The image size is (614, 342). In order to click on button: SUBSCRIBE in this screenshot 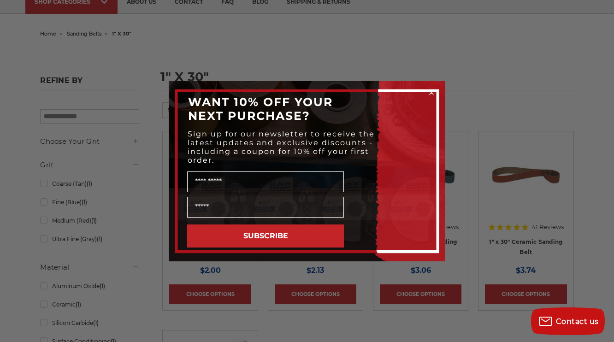, I will do `click(266, 236)`.